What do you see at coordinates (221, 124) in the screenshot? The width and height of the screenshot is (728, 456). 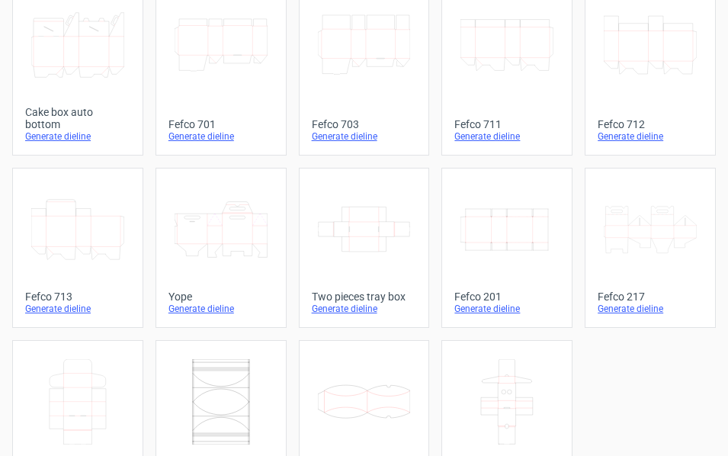 I see `div: Fefco 701` at bounding box center [221, 124].